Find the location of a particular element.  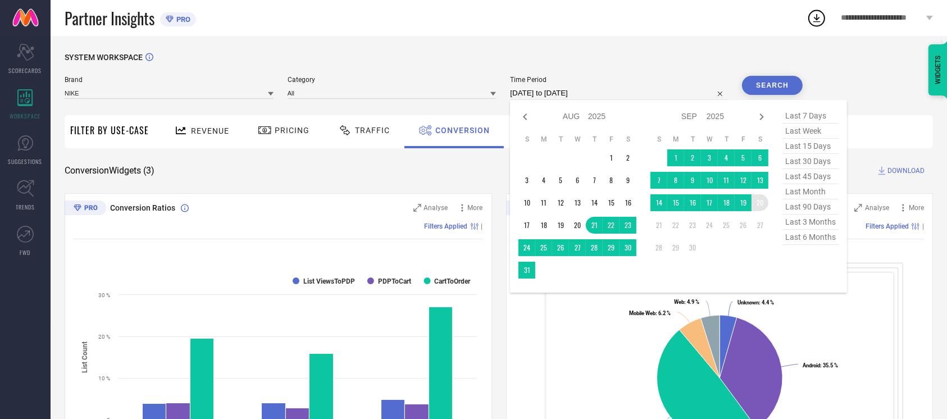

div: Next month is located at coordinates (762, 117).